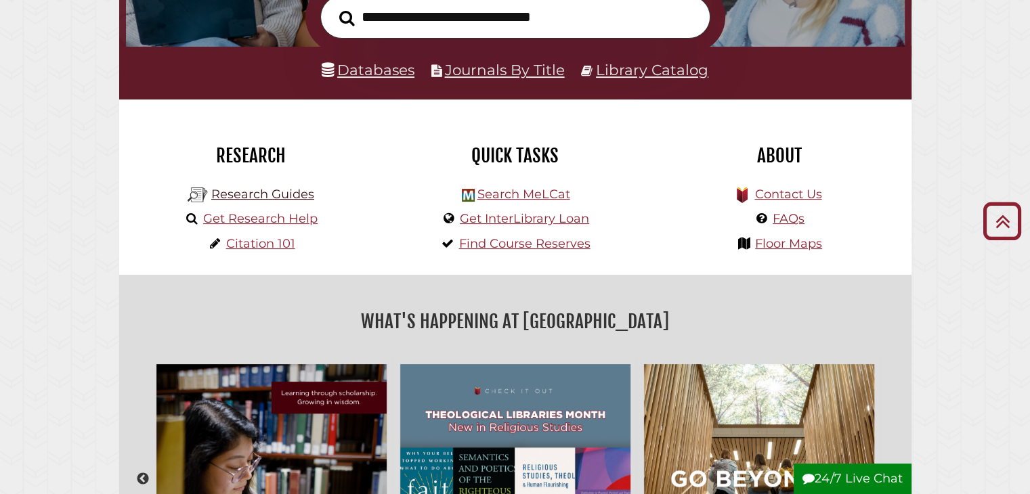 The image size is (1030, 494). What do you see at coordinates (347, 18) in the screenshot?
I see `button: Search` at bounding box center [347, 18].